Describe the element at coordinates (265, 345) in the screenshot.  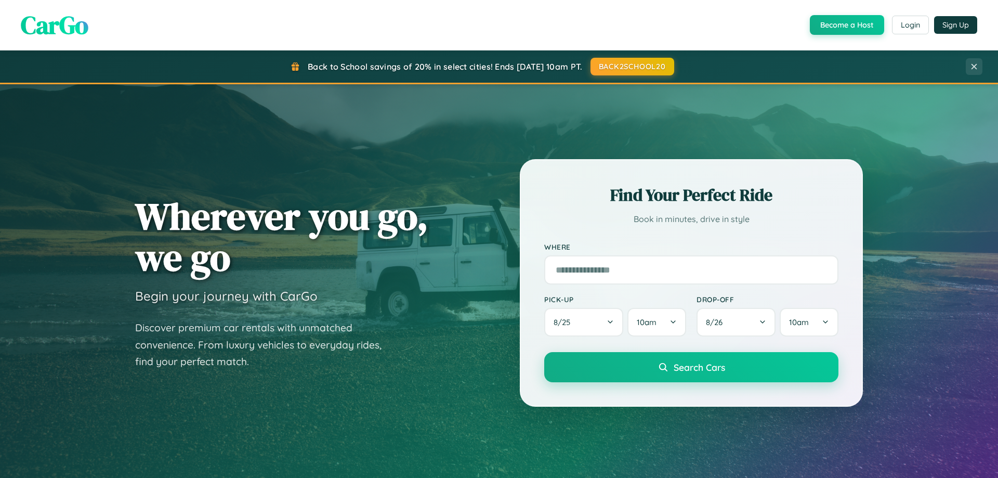
I see `p: Discover premium car rentals with unmatched convenience. From luxury vehicles to everyday rides, ...` at that location.